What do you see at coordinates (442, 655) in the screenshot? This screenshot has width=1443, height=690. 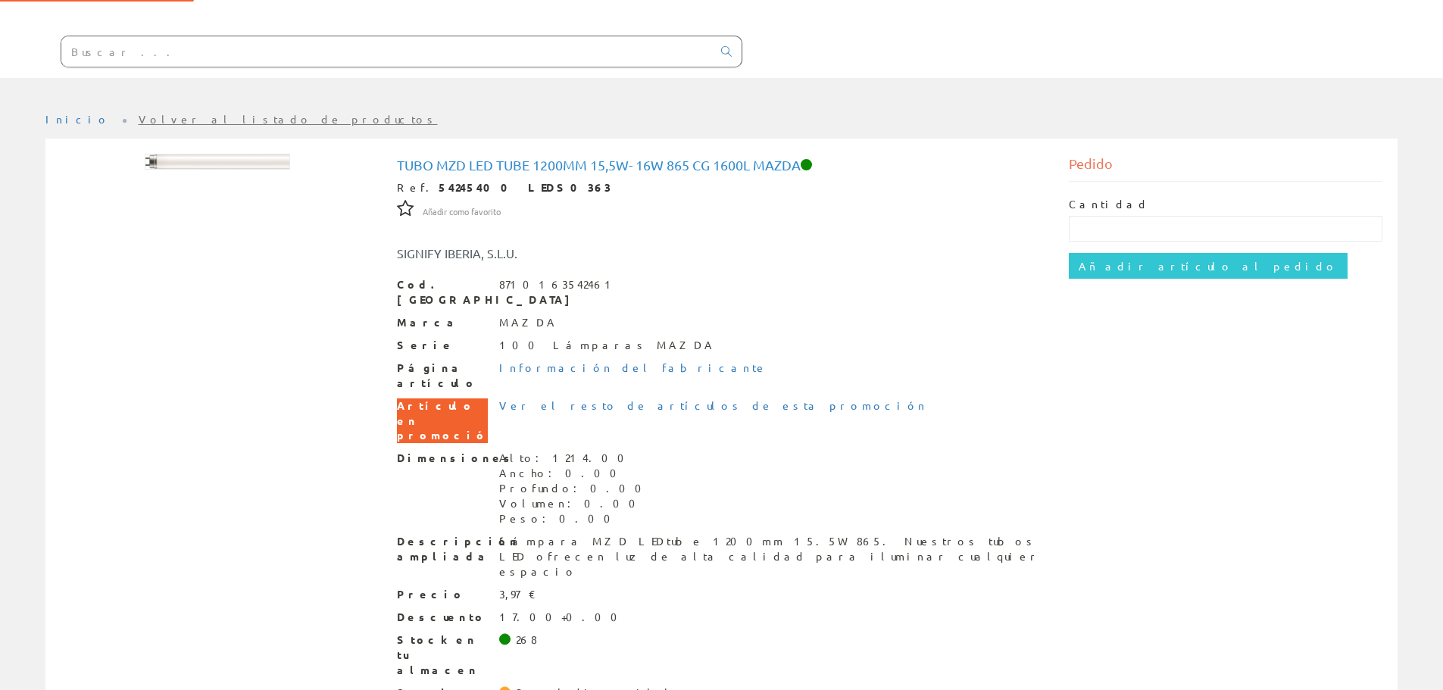 I see `span: Stock en tu almacen` at bounding box center [442, 655].